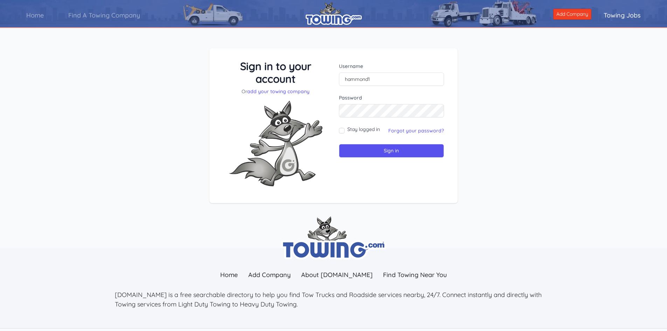  I want to click on img: towing, so click(334, 238).